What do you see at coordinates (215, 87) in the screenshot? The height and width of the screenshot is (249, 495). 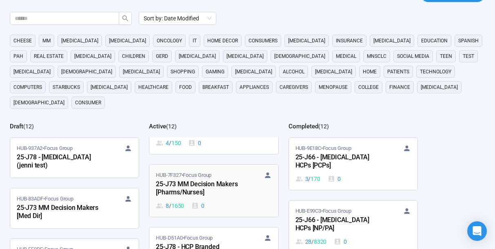 I see `span: breakfast` at bounding box center [215, 87].